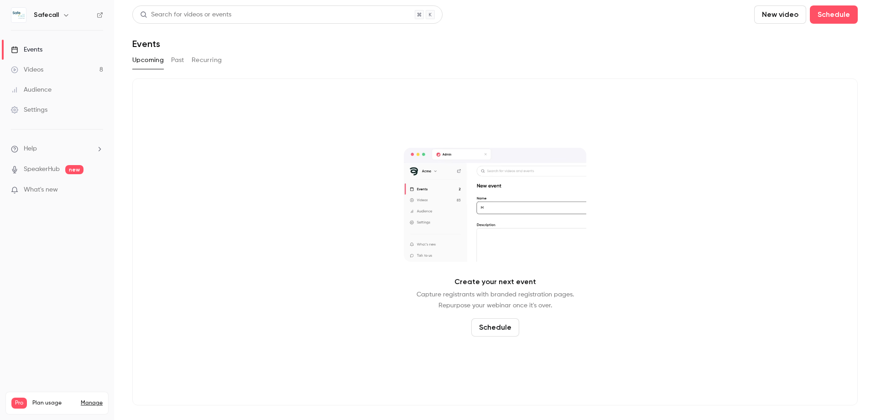 This screenshot has height=420, width=876. I want to click on button: Past, so click(177, 60).